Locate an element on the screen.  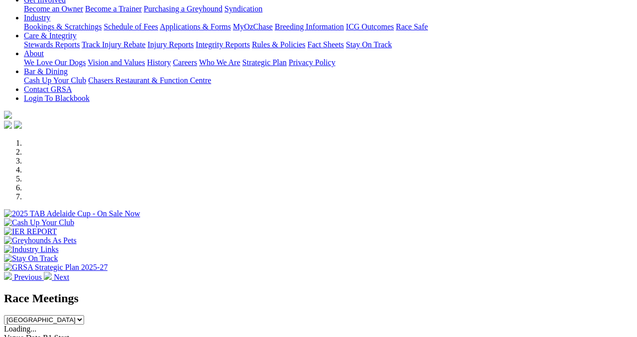
a: Industry is located at coordinates (37, 17).